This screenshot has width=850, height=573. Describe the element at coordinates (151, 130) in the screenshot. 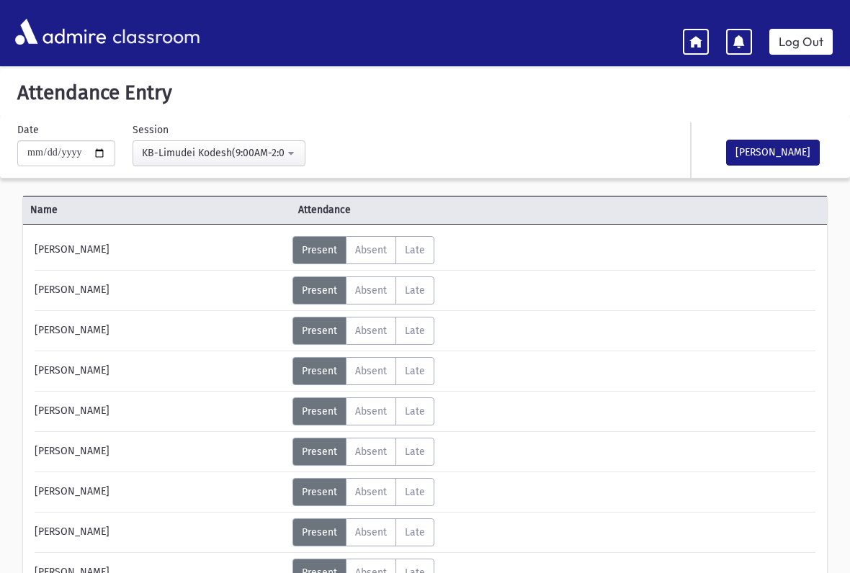

I see `label: Session` at that location.